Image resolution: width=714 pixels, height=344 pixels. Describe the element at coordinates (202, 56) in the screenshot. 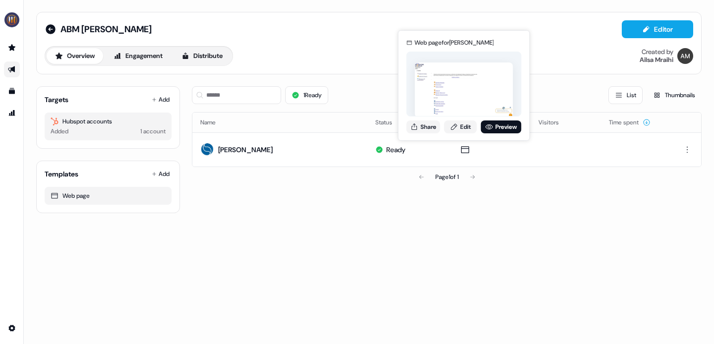

I see `a: Distribute` at that location.